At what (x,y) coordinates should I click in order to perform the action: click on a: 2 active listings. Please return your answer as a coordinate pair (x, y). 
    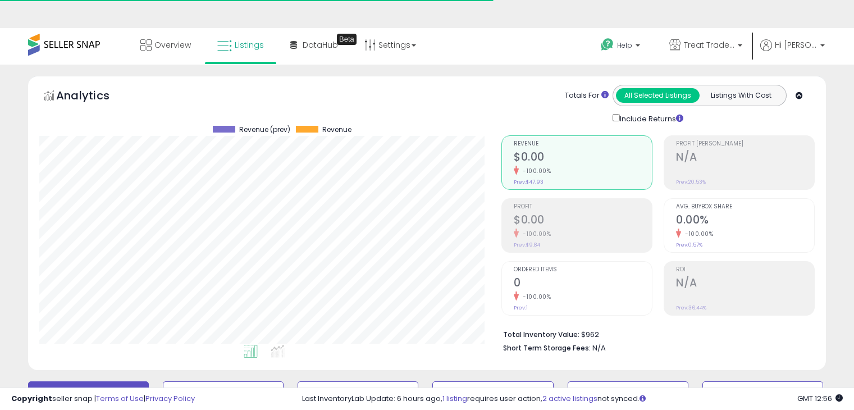
    Looking at the image, I should click on (570, 398).